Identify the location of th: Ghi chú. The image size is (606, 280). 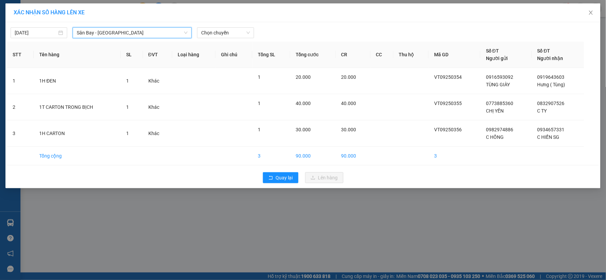
(234, 55).